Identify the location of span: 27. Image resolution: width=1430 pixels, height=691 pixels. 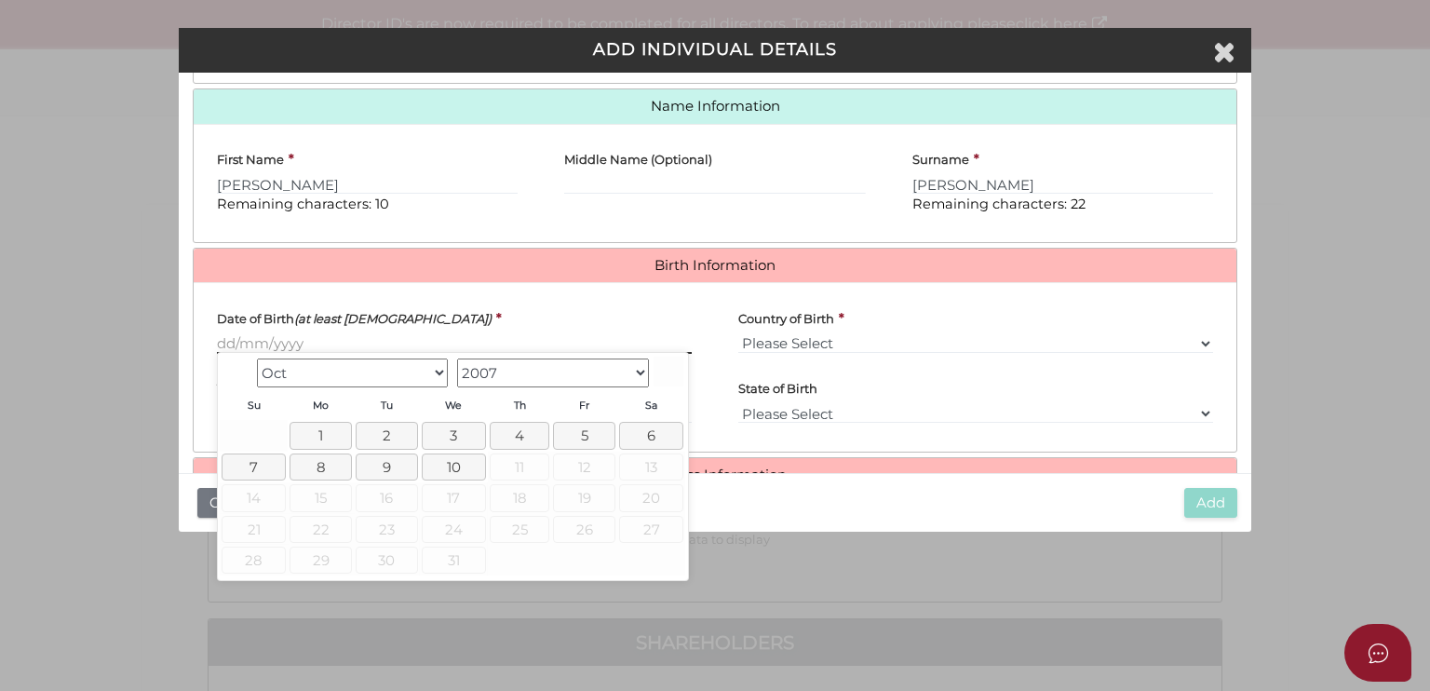
(651, 529).